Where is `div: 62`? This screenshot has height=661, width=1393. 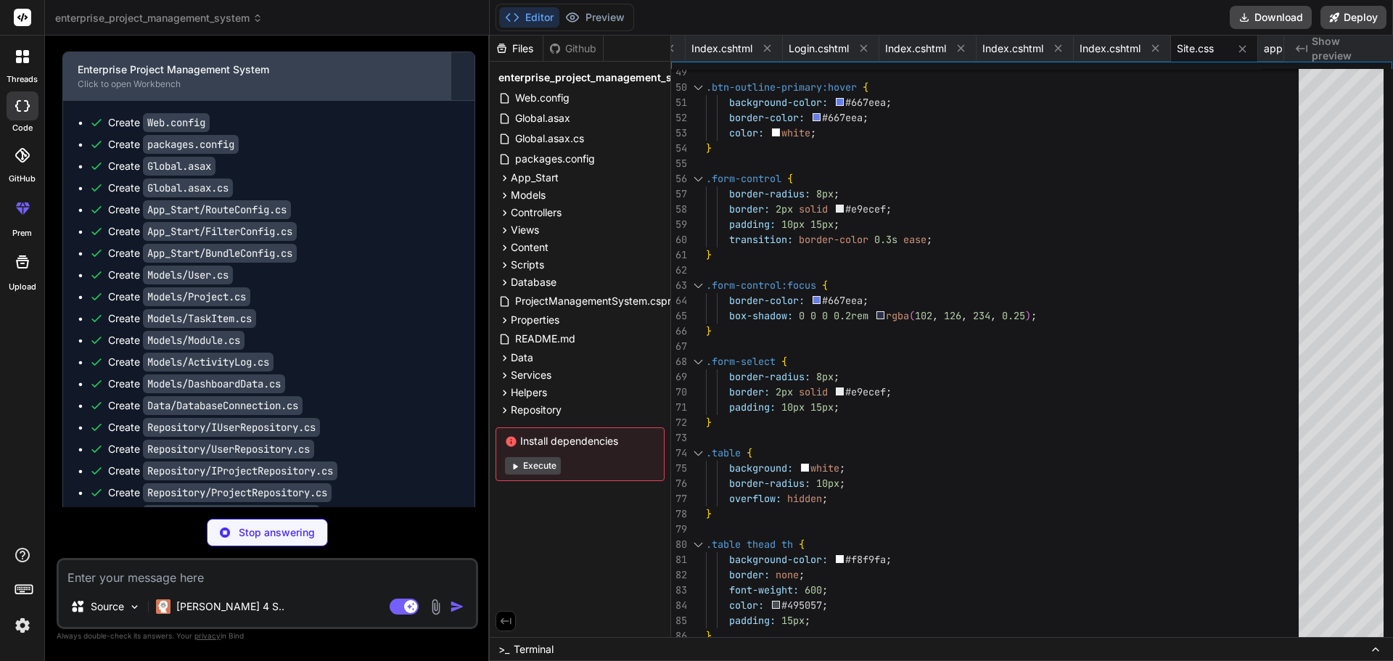
div: 62 is located at coordinates (679, 270).